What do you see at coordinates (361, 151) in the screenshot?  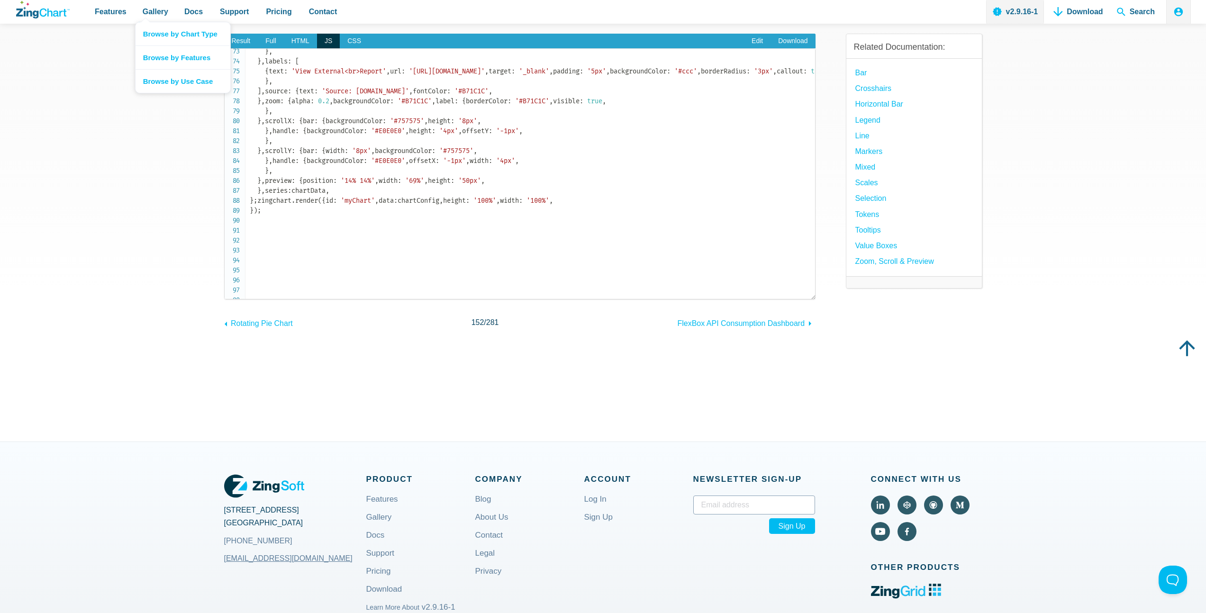 I see `span: '8px'` at bounding box center [361, 151].